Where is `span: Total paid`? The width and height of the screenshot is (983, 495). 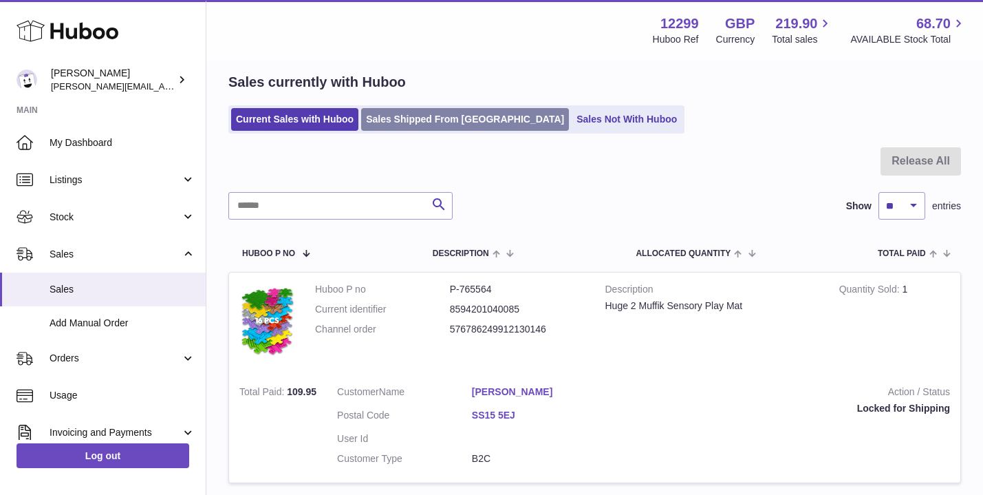
span: Total paid is located at coordinates (902, 253).